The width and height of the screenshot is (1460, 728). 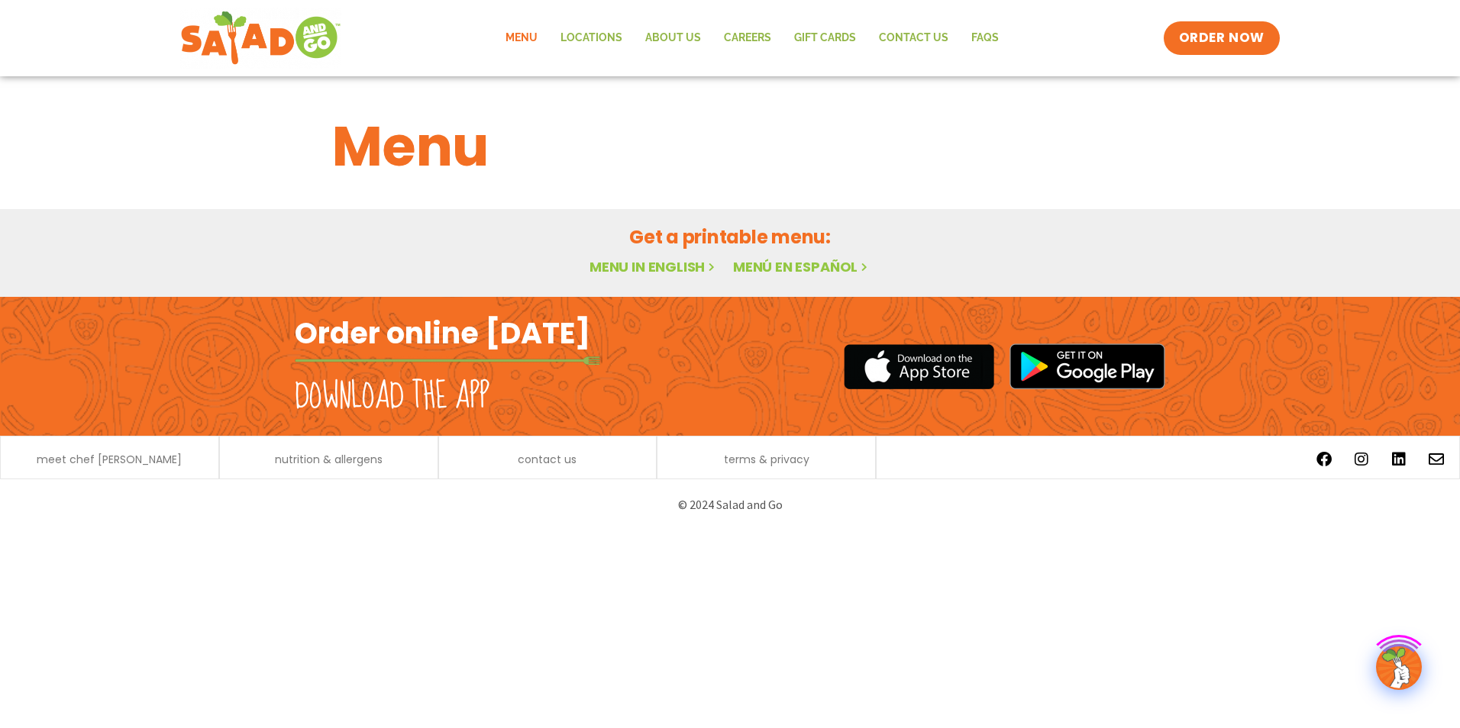 I want to click on a: nutrition & allergens, so click(x=328, y=460).